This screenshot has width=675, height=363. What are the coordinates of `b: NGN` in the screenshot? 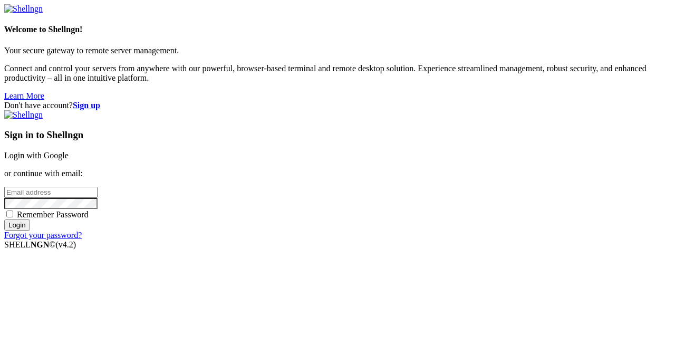 It's located at (40, 244).